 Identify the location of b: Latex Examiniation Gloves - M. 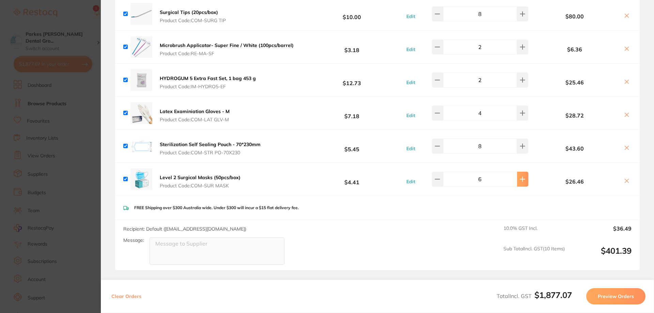
(195, 111).